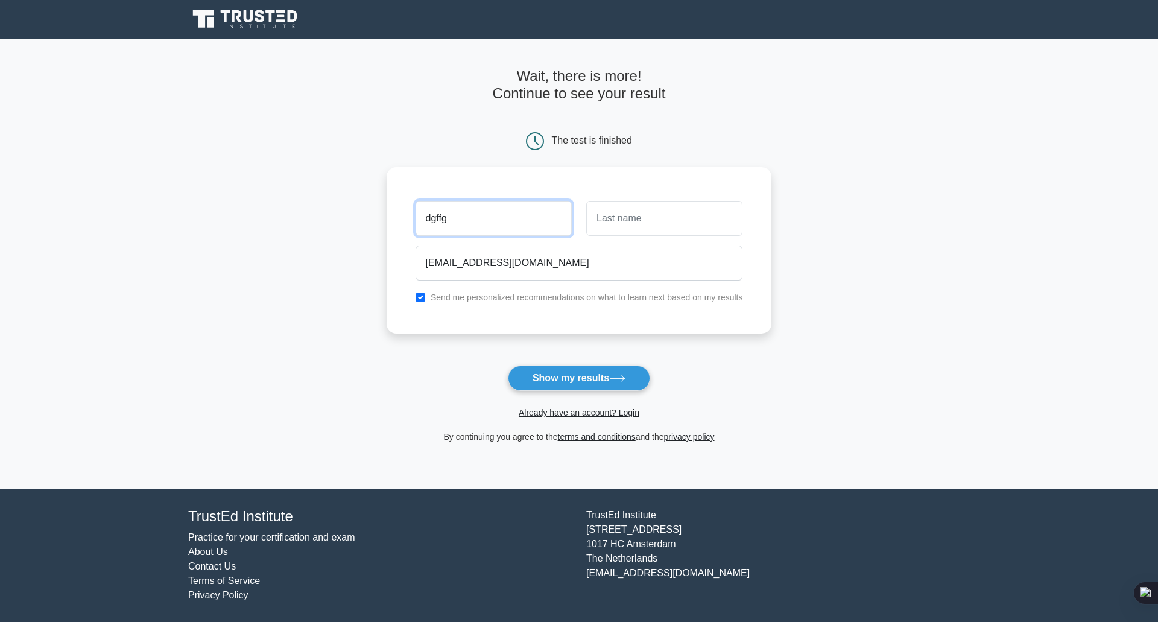 The height and width of the screenshot is (622, 1158). What do you see at coordinates (224, 580) in the screenshot?
I see `a: Terms of Service` at bounding box center [224, 580].